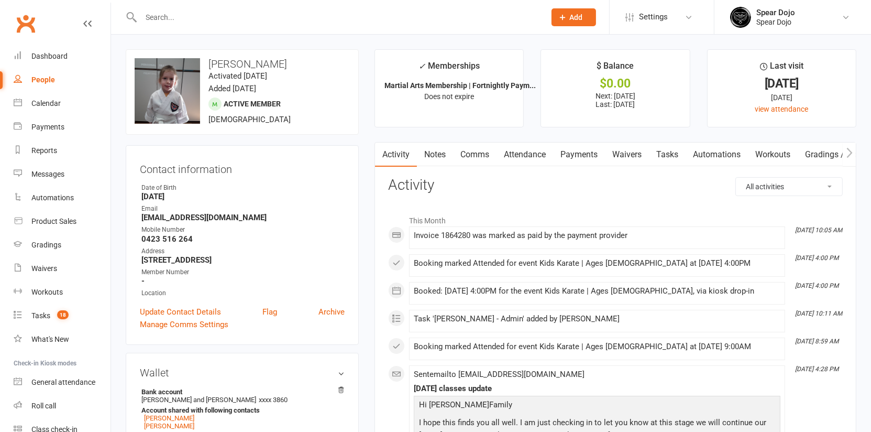  I want to click on a: Activity, so click(396, 155).